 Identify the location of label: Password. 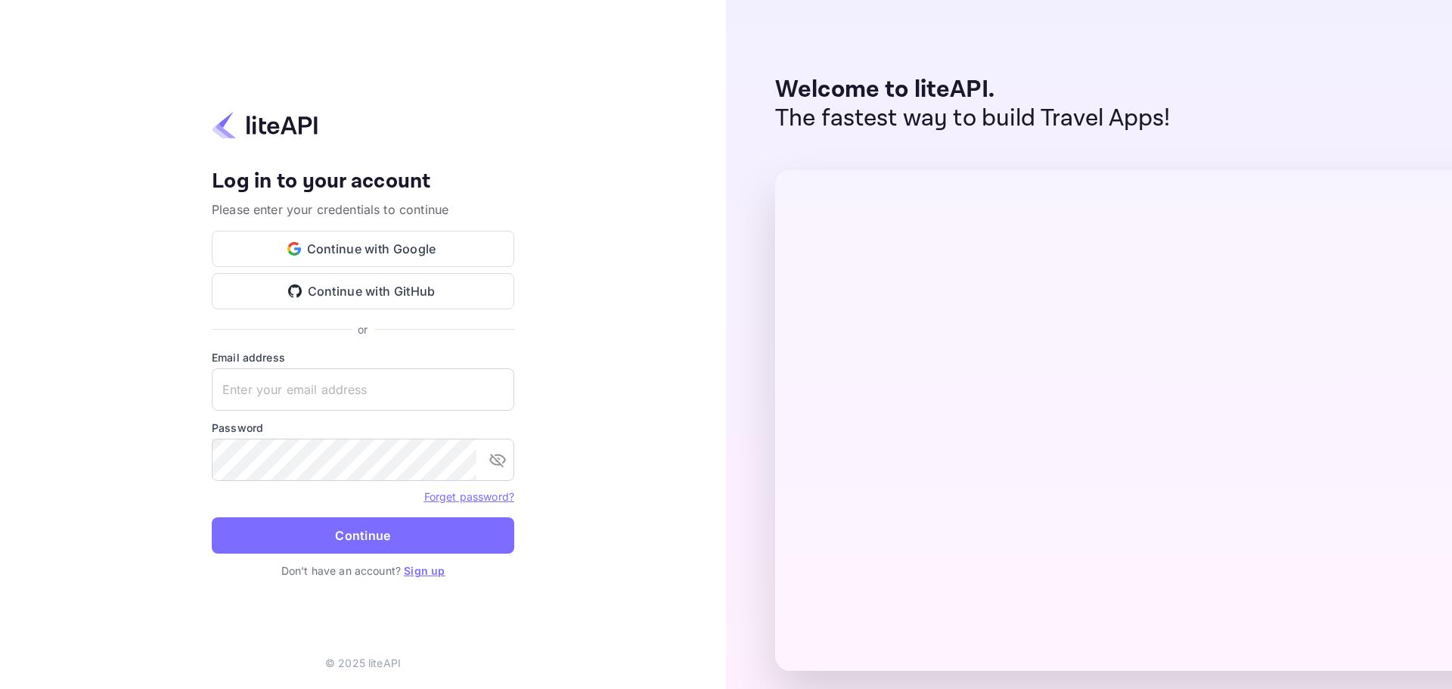
(363, 427).